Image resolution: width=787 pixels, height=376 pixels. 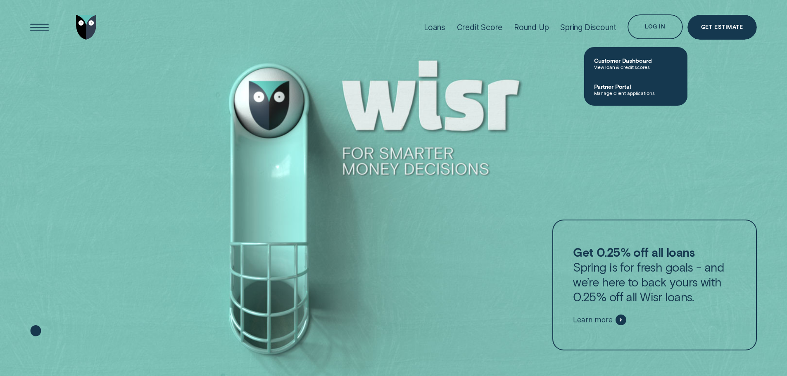 What do you see at coordinates (636, 86) in the screenshot?
I see `span: Partner Portal` at bounding box center [636, 86].